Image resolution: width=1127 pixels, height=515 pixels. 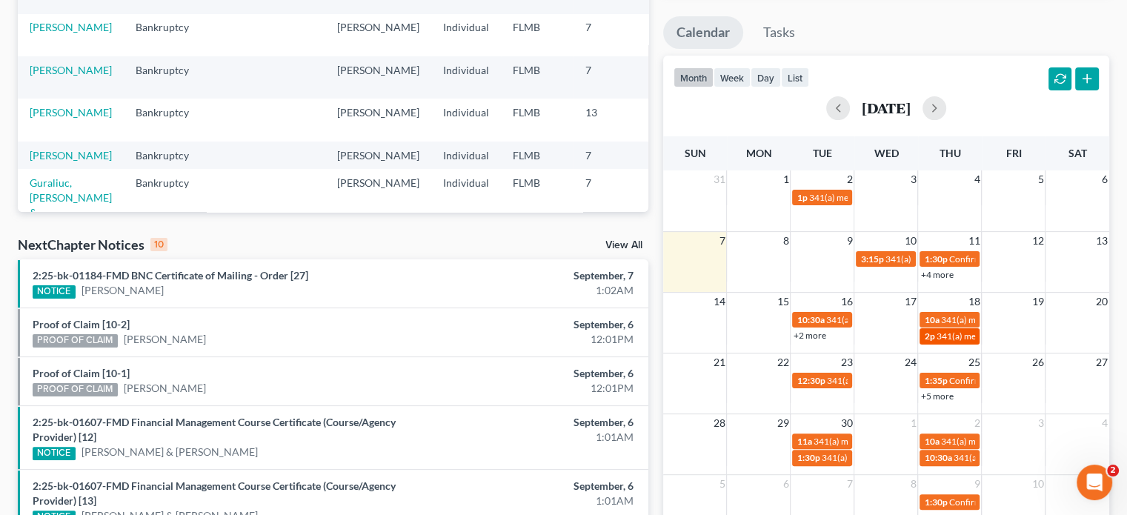 I want to click on a: View All, so click(x=624, y=245).